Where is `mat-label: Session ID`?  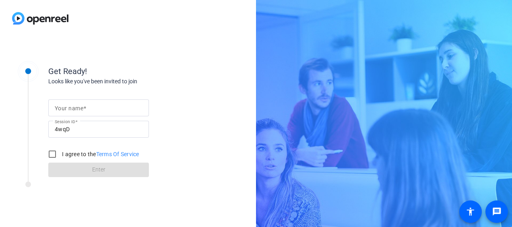 mat-label: Session ID is located at coordinates (65, 122).